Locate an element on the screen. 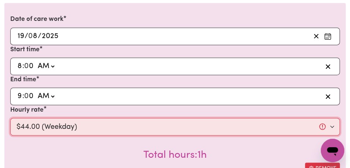 The width and height of the screenshot is (350, 168). span: Total hours worked: 1 hour is located at coordinates (175, 155).